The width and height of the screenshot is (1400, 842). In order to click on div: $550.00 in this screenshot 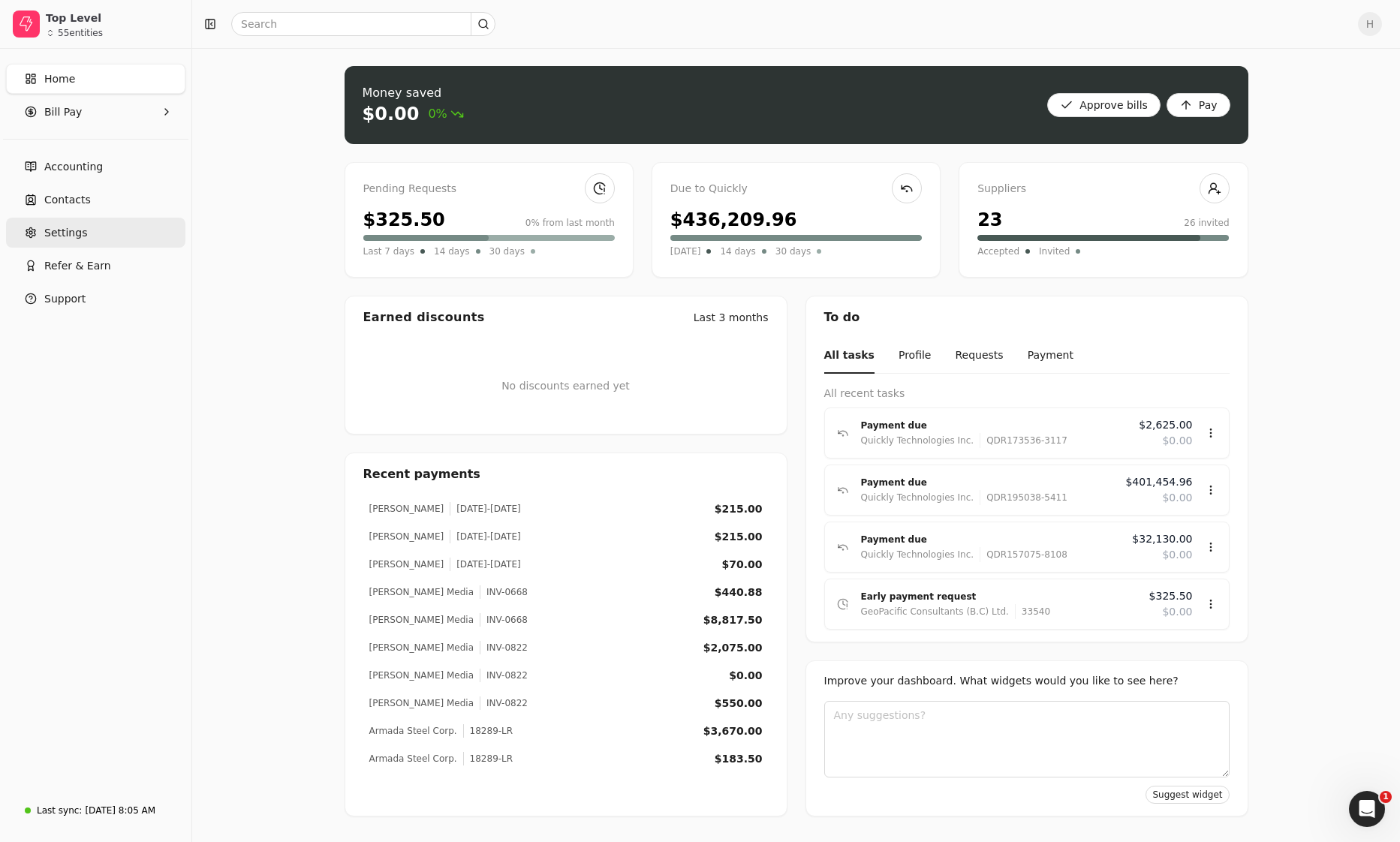, I will do `click(739, 703)`.